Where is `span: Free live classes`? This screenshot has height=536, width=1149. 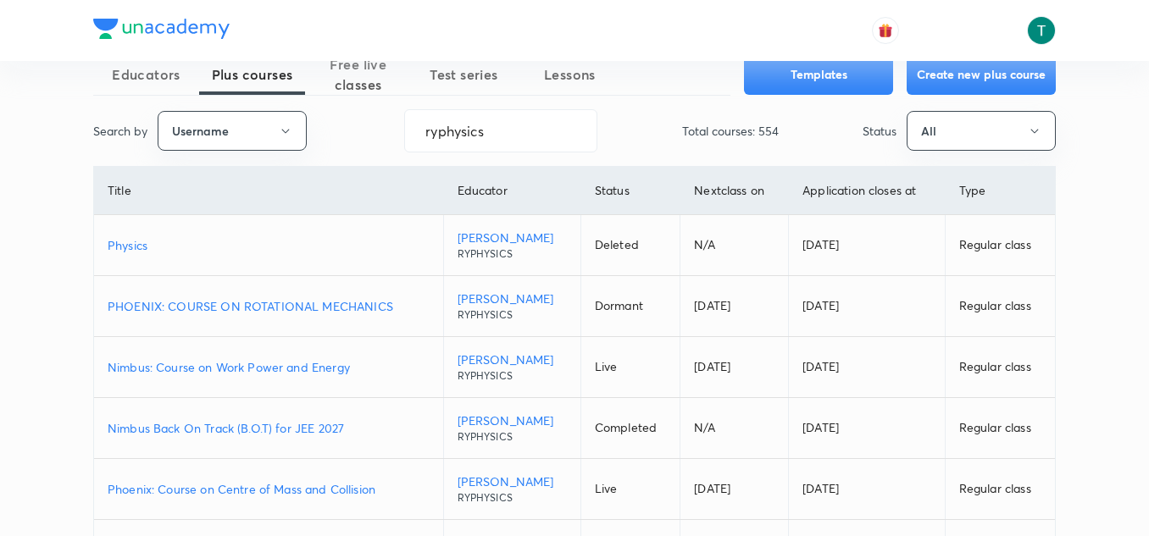
span: Free live classes is located at coordinates (357, 75).